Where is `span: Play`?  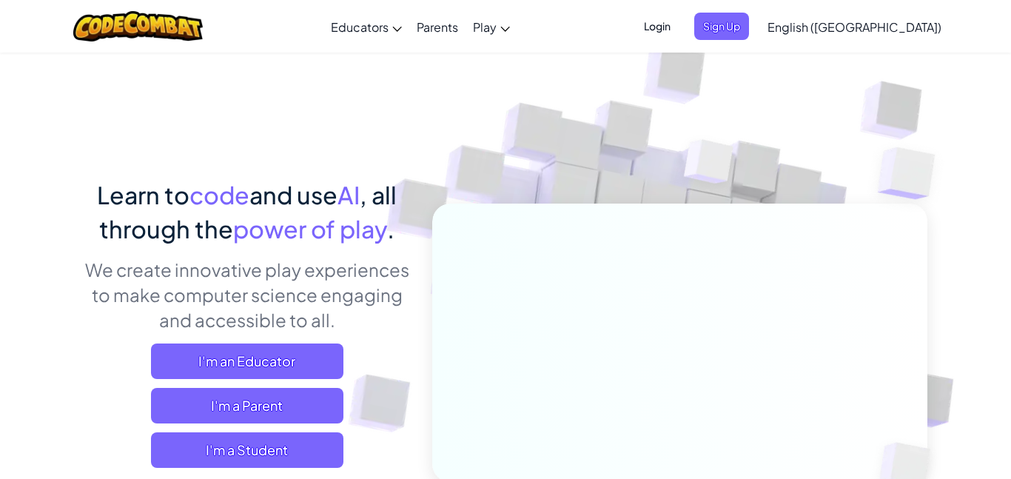
span: Play is located at coordinates (485, 27).